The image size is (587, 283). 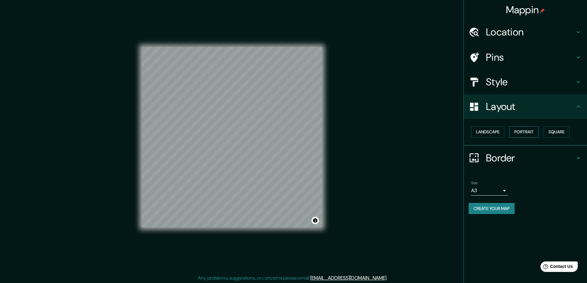 What do you see at coordinates (525, 107) in the screenshot?
I see `div: Layout` at bounding box center [525, 107].